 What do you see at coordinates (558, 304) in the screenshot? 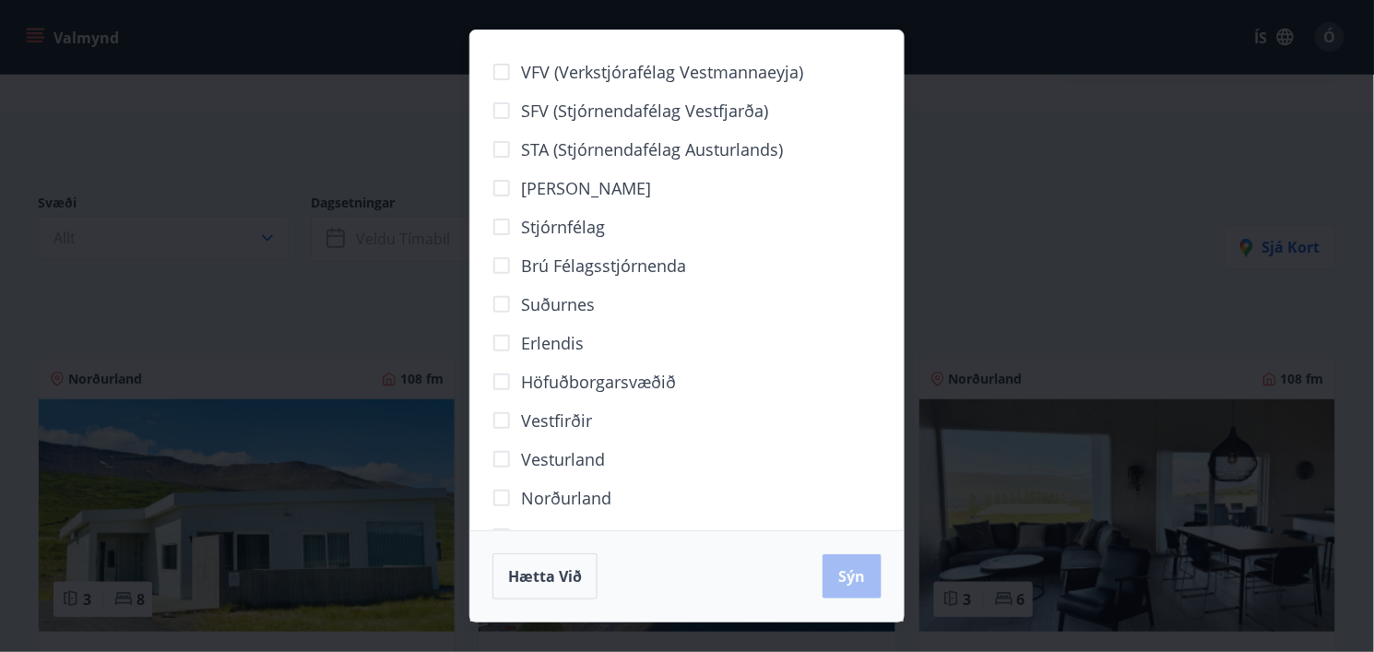
I see `font: Suðurnes` at bounding box center [558, 304].